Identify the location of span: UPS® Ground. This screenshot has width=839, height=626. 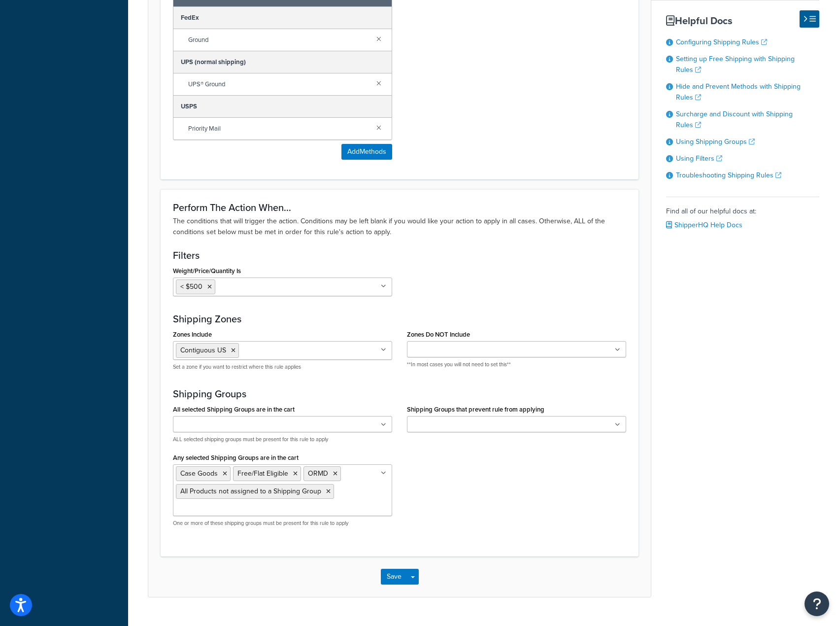
(278, 84).